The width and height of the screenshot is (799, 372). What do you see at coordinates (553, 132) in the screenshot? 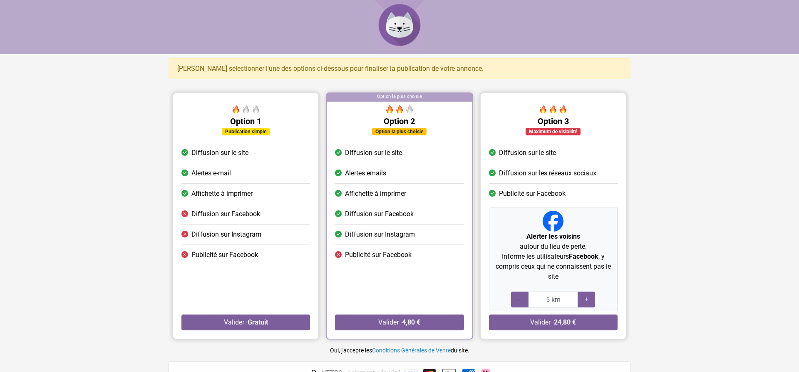
I see `div: Maximum de visibilité` at bounding box center [553, 132].